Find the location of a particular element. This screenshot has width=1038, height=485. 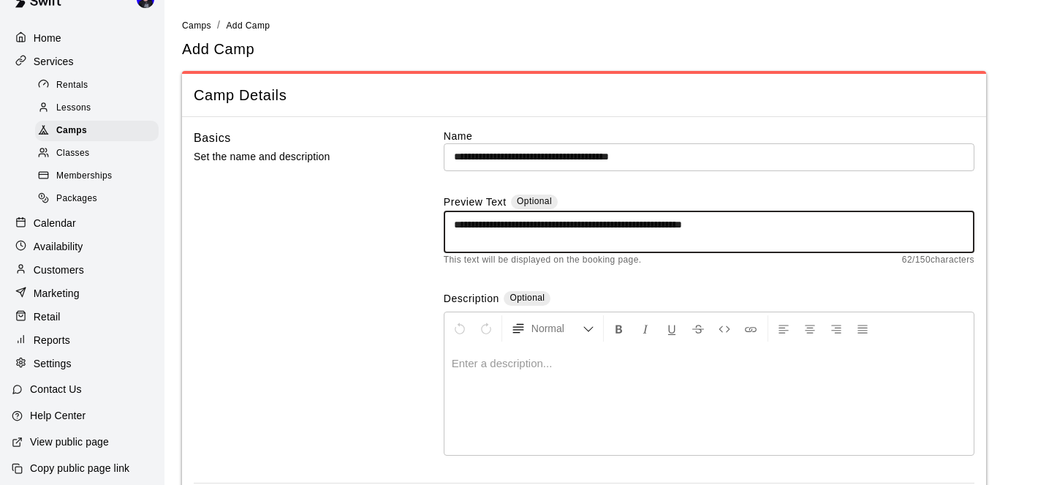

p: Availability is located at coordinates (58, 246).